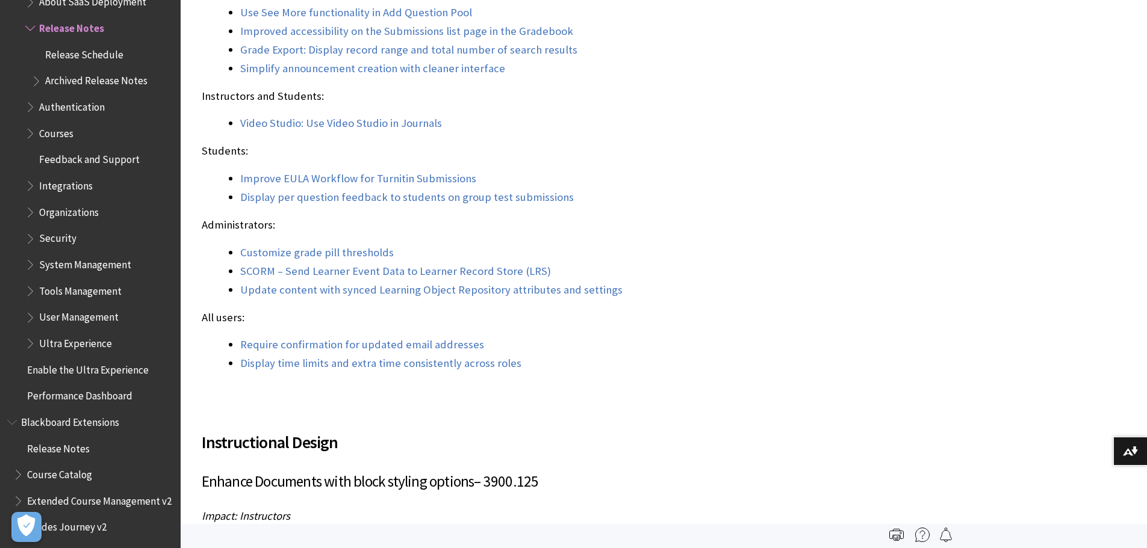 This screenshot has width=1147, height=548. I want to click on span: Course Catalog, so click(60, 472).